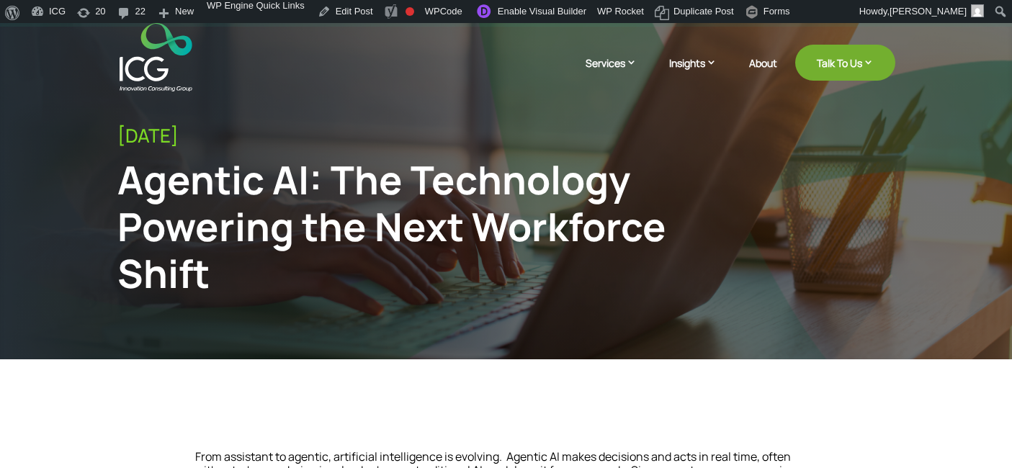 The image size is (1012, 468). What do you see at coordinates (417, 226) in the screenshot?
I see `div: Agentic AI: The Technology Powering the Next Workforce Shift` at bounding box center [417, 226].